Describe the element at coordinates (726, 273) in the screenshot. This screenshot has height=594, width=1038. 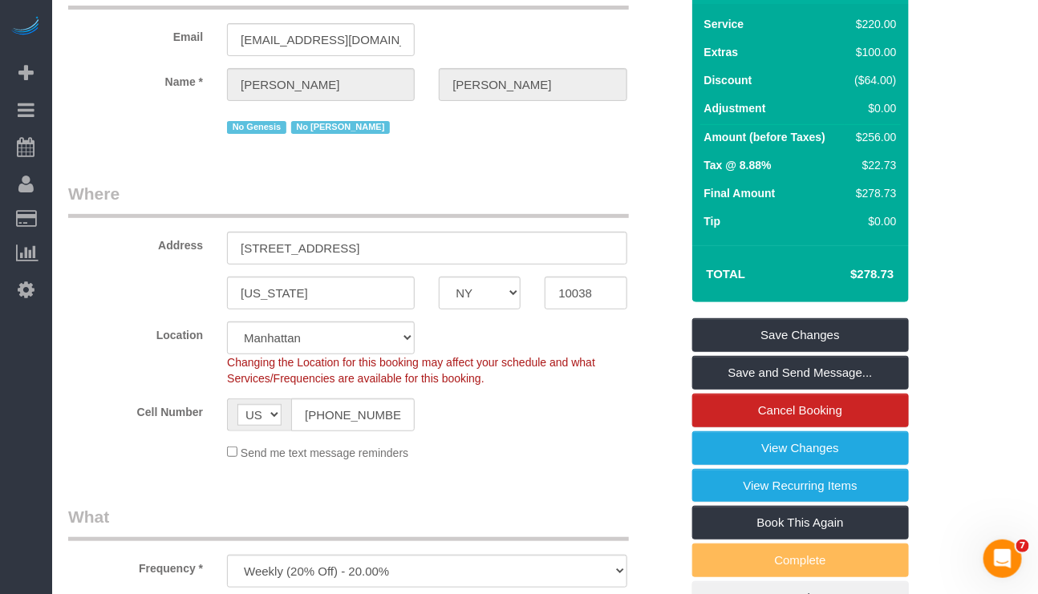
I see `strong: Total` at that location.